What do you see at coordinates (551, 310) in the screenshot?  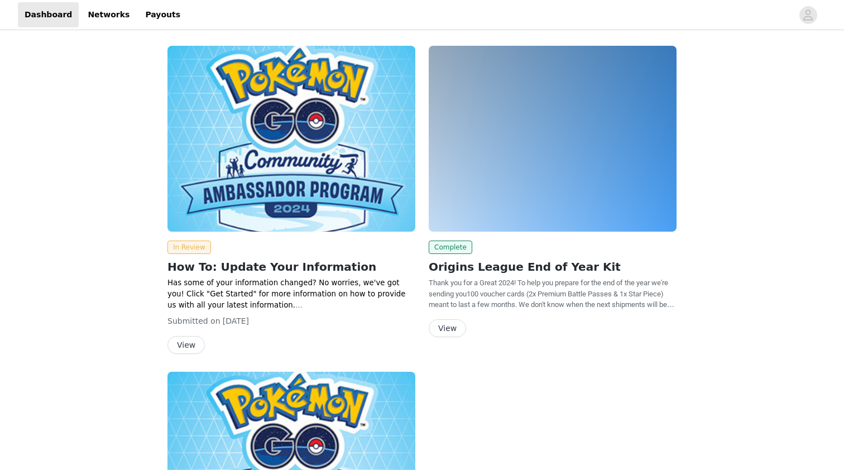 I see `span: 100 voucher cards (2x Premium Battle Passes & 1x Star Piece) meant to last a few months. We don't...` at bounding box center [551, 310].